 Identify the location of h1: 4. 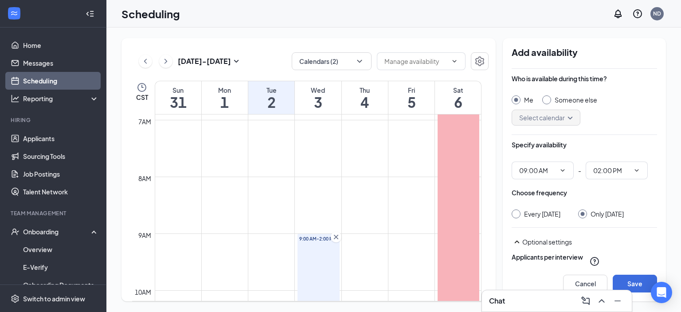
(365, 102).